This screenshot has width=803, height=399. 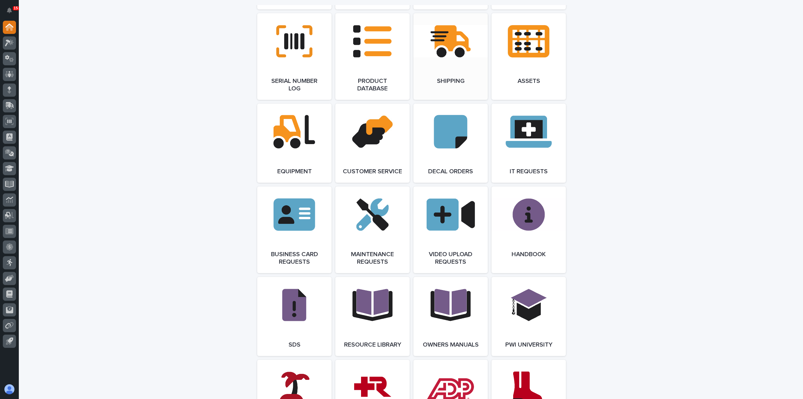 I want to click on button: Notifications, so click(x=9, y=10).